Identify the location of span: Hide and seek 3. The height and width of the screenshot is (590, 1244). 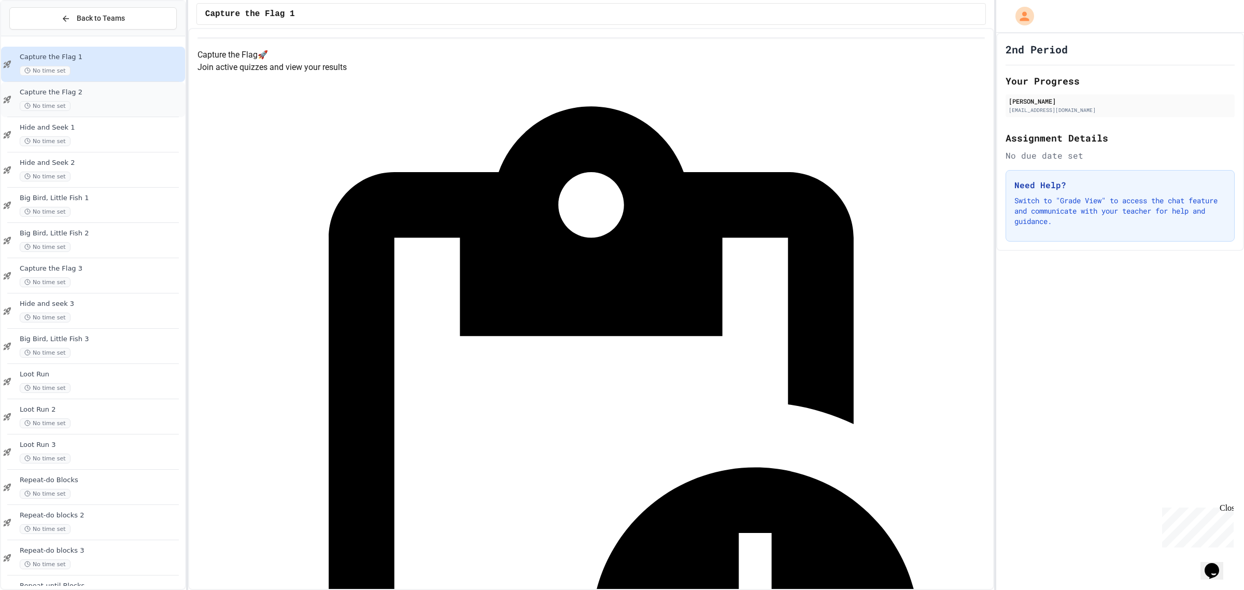
(101, 304).